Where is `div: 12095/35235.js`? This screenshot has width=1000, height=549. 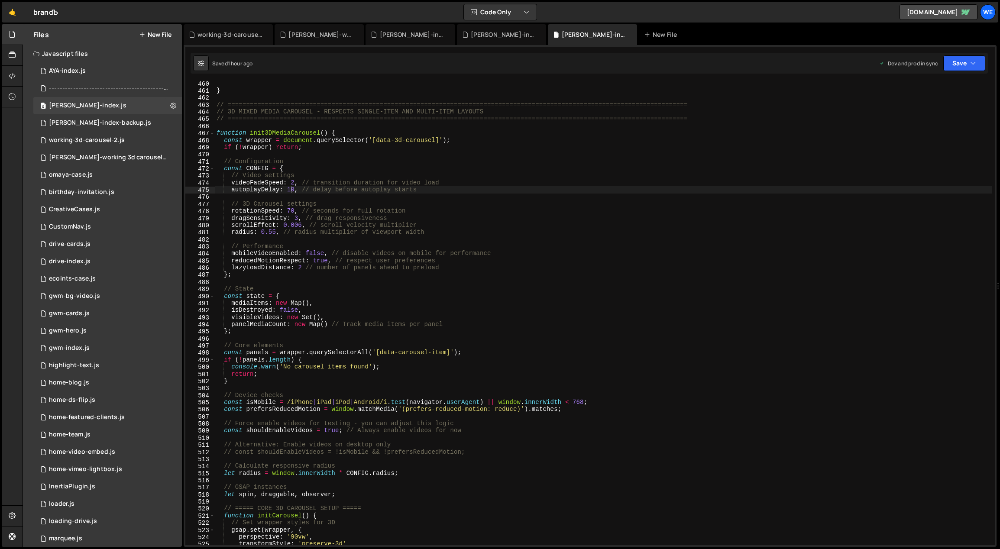 div: 12095/35235.js is located at coordinates (107, 244).